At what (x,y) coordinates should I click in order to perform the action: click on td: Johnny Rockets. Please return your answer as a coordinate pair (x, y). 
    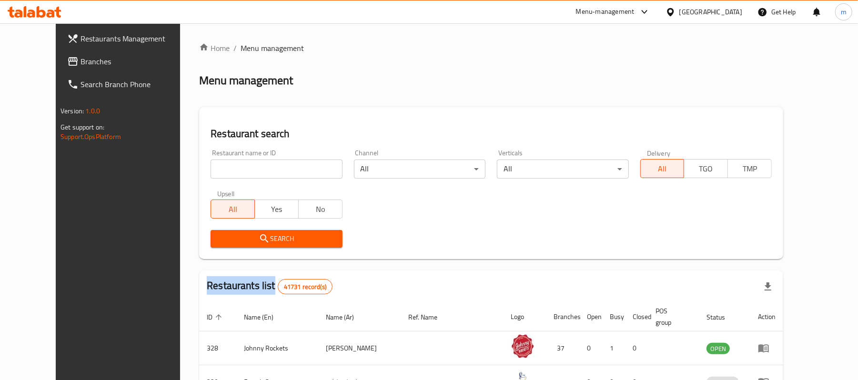
    Looking at the image, I should click on (277, 348).